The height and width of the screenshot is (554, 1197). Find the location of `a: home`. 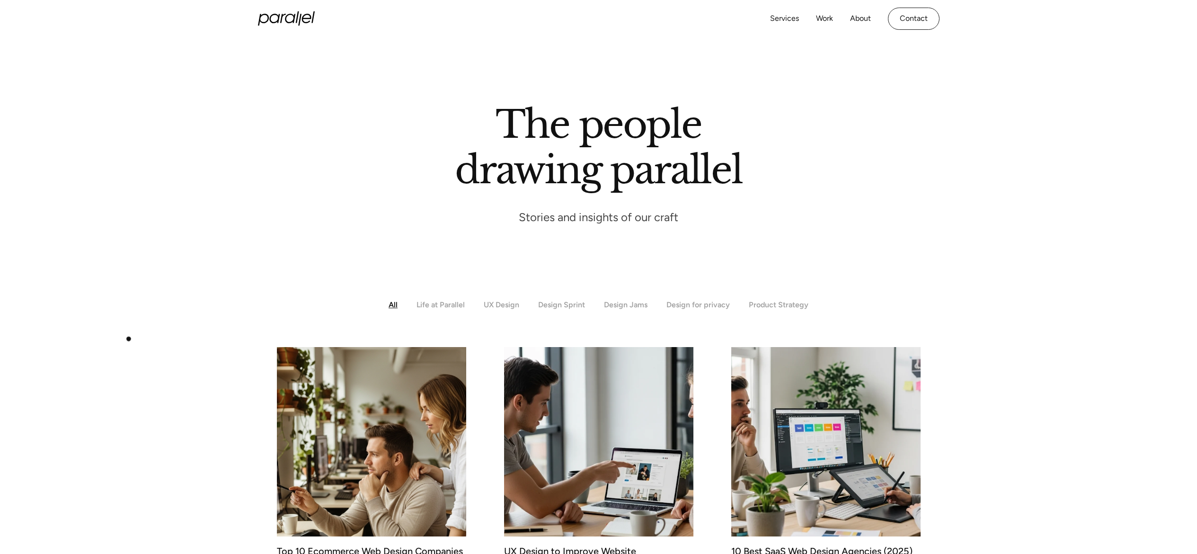

a: home is located at coordinates (286, 18).